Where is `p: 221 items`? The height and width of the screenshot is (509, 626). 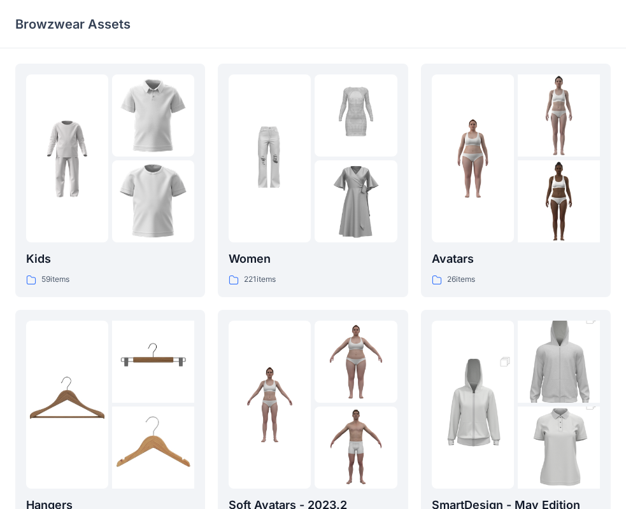
p: 221 items is located at coordinates (260, 280).